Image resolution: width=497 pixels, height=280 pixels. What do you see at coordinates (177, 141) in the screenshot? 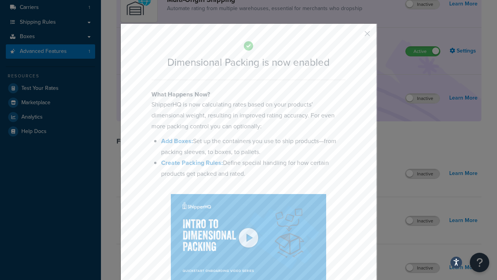
I see `a: Add Boxes:` at bounding box center [177, 141].